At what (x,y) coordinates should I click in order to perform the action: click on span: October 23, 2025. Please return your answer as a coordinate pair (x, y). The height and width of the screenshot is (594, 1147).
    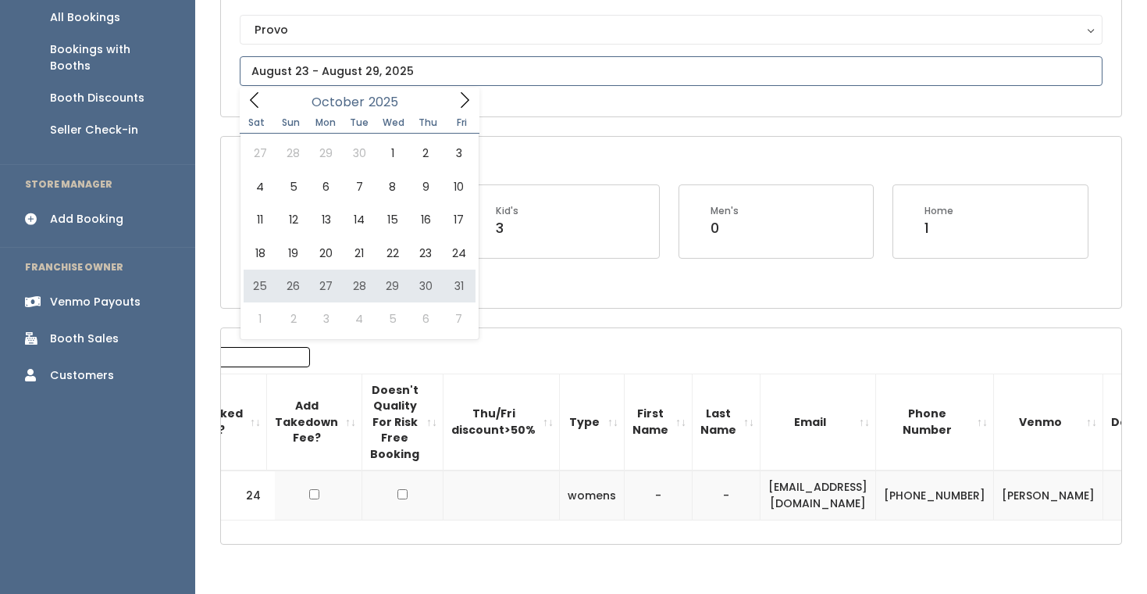
    Looking at the image, I should click on (426, 253).